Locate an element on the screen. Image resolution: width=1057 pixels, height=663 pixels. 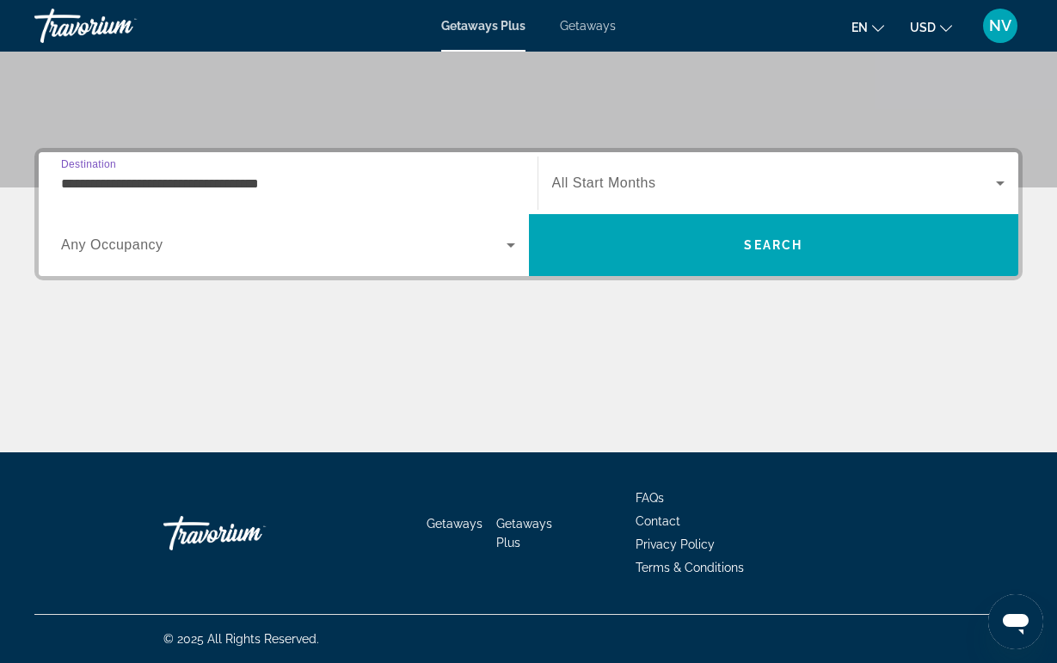
button: Change language is located at coordinates (868, 27).